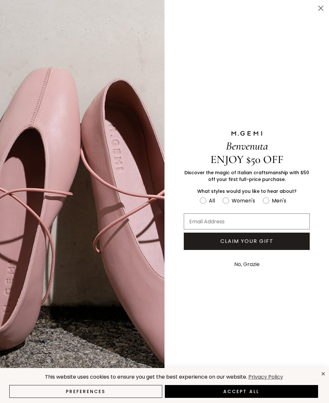 Image resolution: width=329 pixels, height=403 pixels. What do you see at coordinates (212, 201) in the screenshot?
I see `div: All` at bounding box center [212, 201].